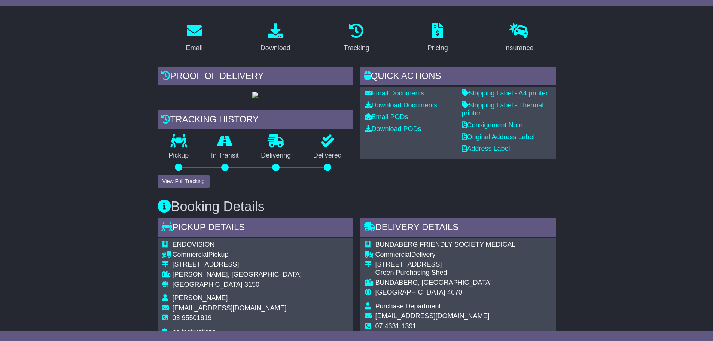 The height and width of the screenshot is (341, 713). I want to click on span: 07 4331 1391, so click(396, 326).